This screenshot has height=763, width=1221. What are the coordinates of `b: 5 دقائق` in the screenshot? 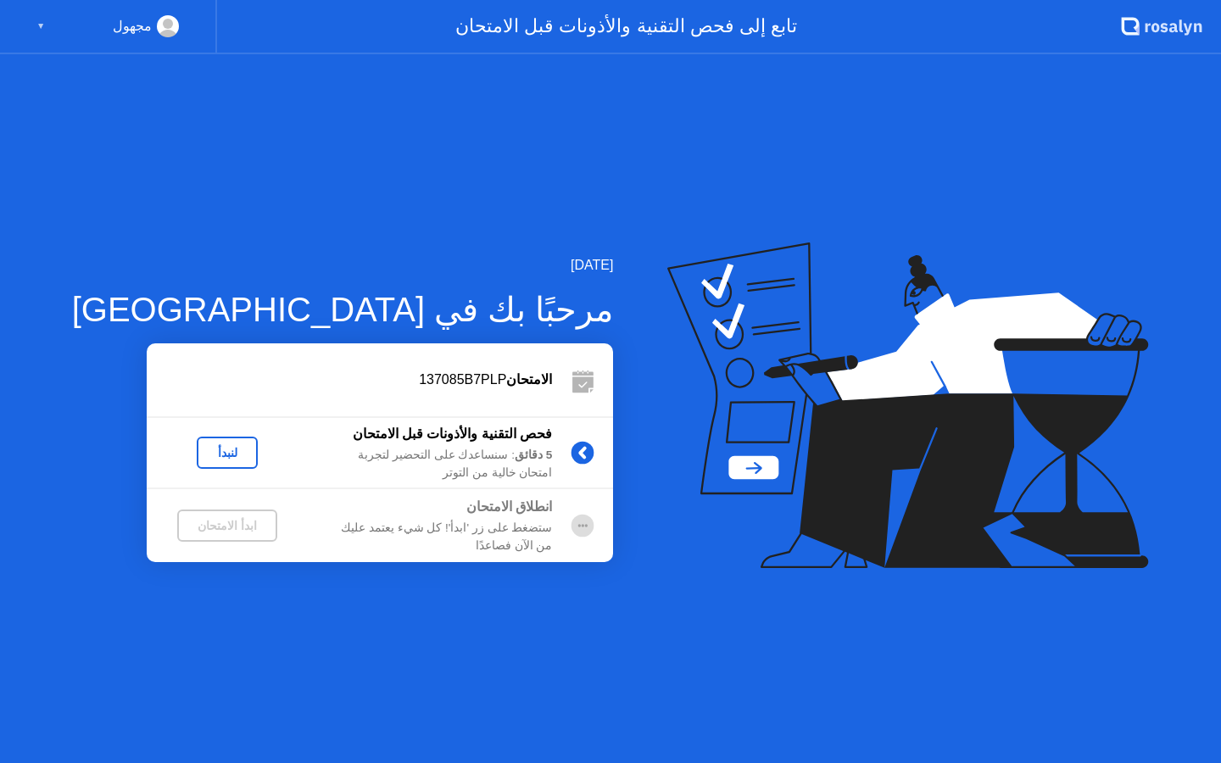 It's located at (533, 454).